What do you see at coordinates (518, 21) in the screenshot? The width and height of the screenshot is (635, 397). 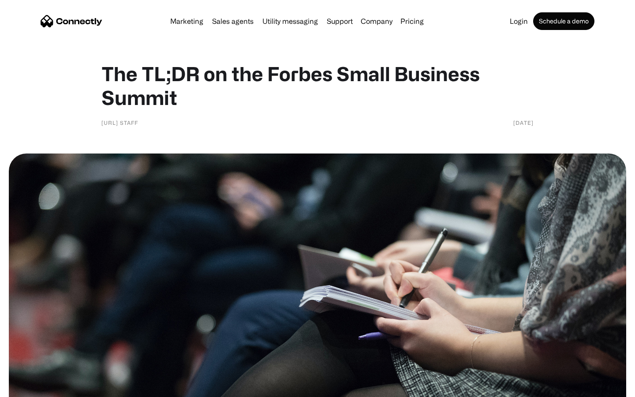 I see `a: Login` at bounding box center [518, 21].